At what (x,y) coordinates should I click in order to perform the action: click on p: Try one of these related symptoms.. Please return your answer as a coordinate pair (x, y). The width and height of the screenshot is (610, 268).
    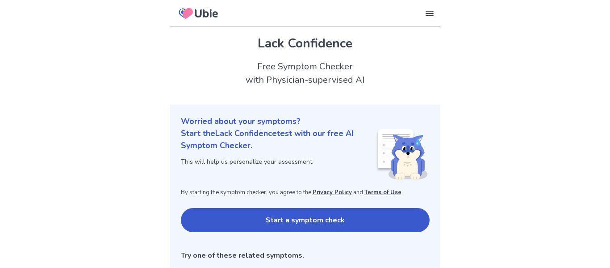
    Looking at the image, I should click on (305, 255).